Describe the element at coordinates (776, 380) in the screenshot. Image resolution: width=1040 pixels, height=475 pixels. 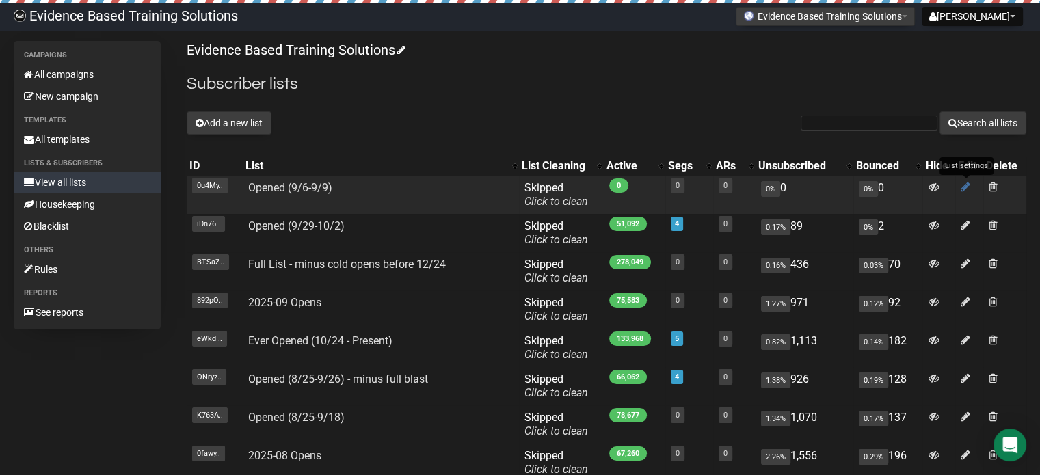
I see `span: 1.38%` at that location.